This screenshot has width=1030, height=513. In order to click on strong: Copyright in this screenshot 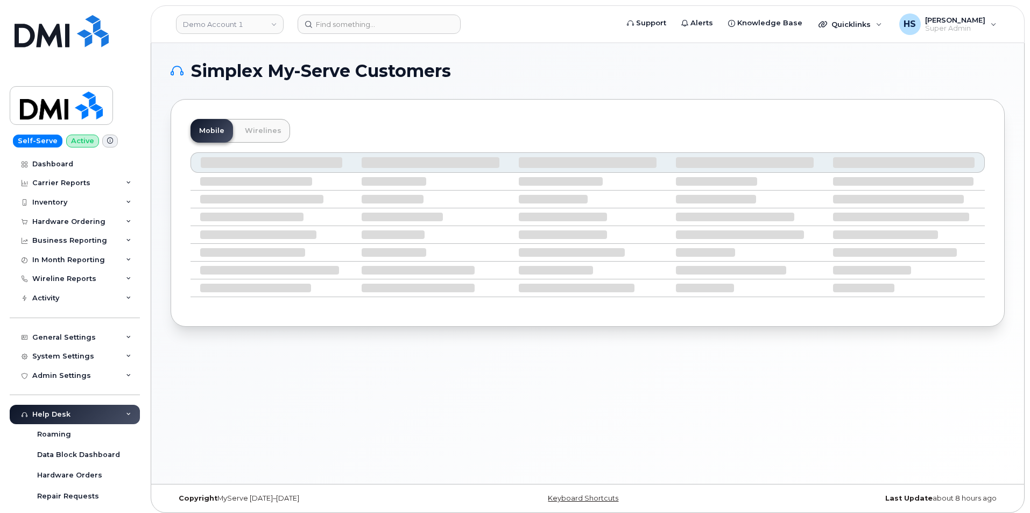, I will do `click(198, 498)`.